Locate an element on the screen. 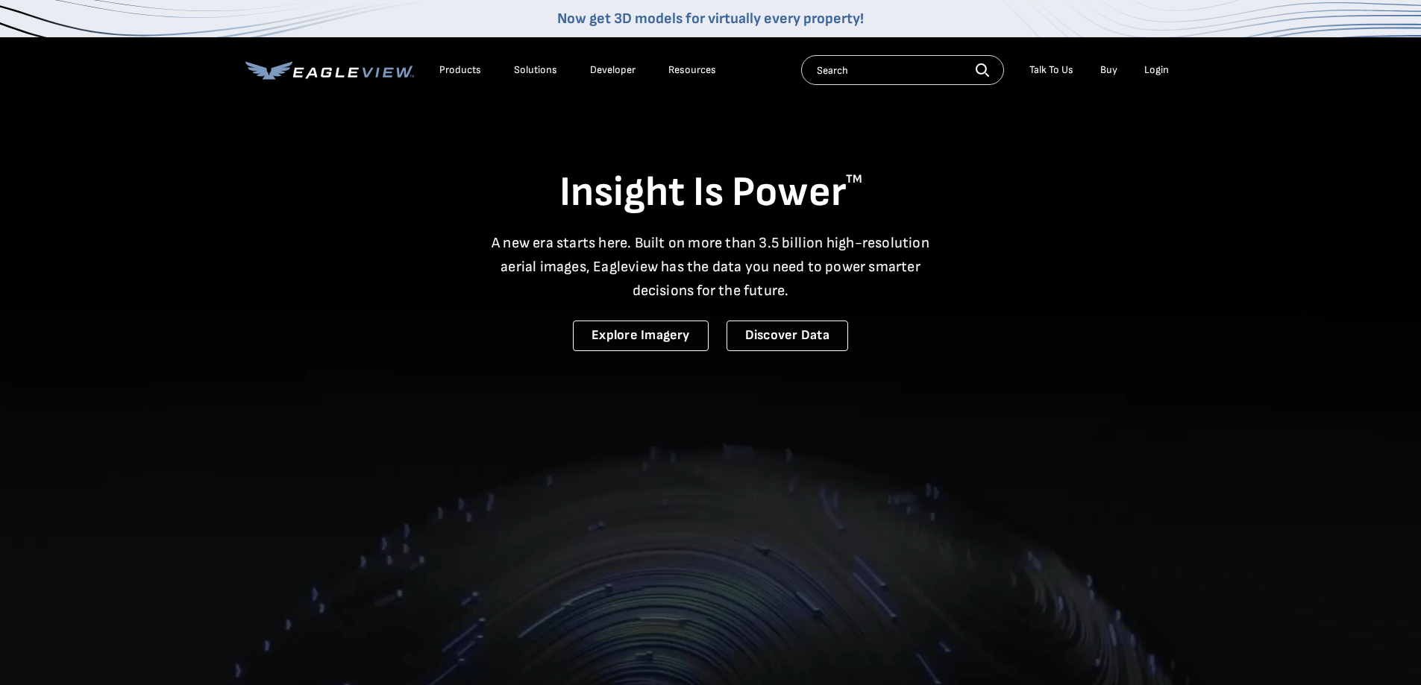 The width and height of the screenshot is (1421, 685). div: Talk To Us is located at coordinates (1051, 70).